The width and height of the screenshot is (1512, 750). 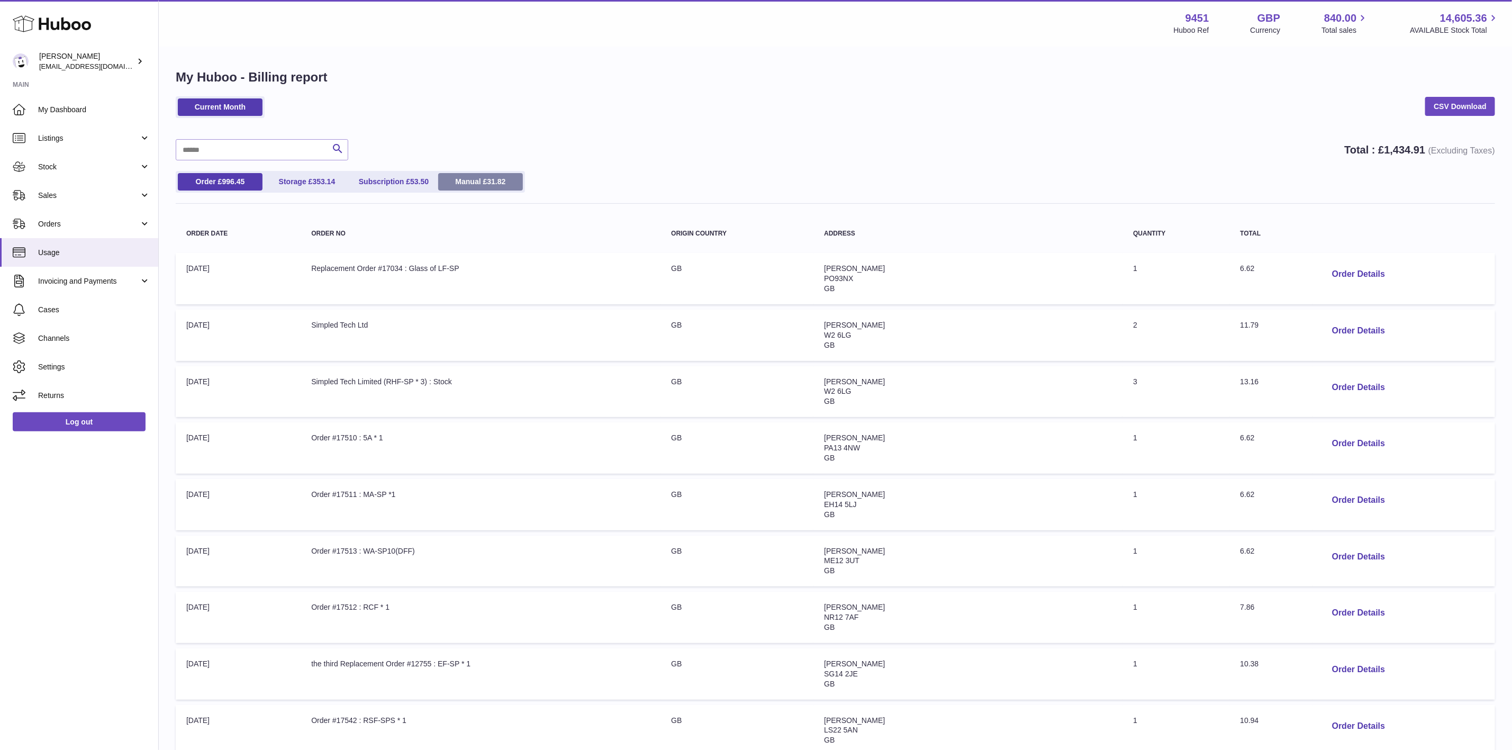 What do you see at coordinates (94, 367) in the screenshot?
I see `span: Settings` at bounding box center [94, 367].